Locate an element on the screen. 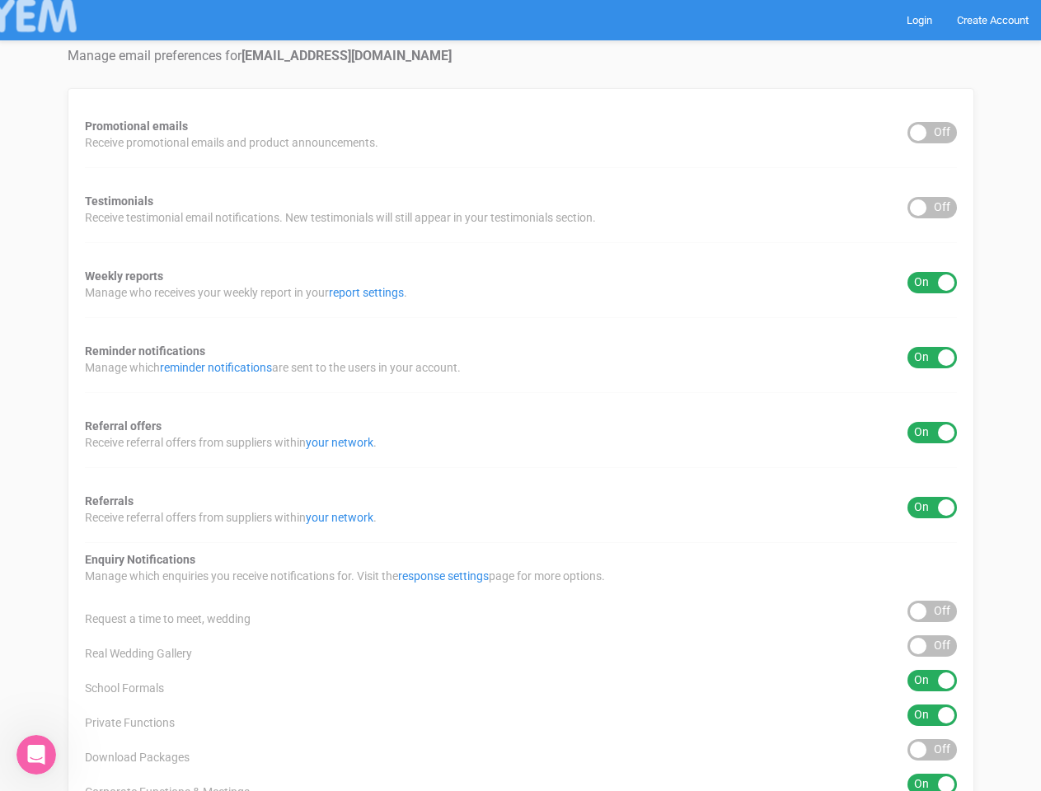 The width and height of the screenshot is (1041, 791). strong: Referrals is located at coordinates (109, 501).